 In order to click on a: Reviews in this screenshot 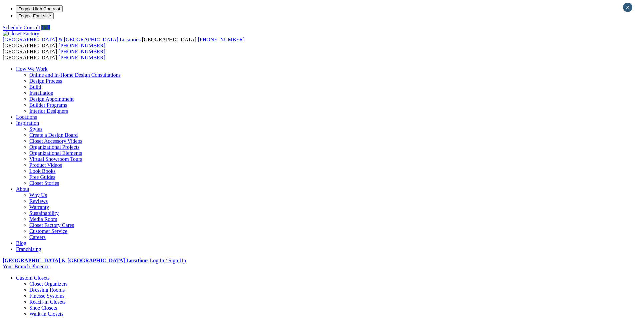, I will do `click(38, 201)`.